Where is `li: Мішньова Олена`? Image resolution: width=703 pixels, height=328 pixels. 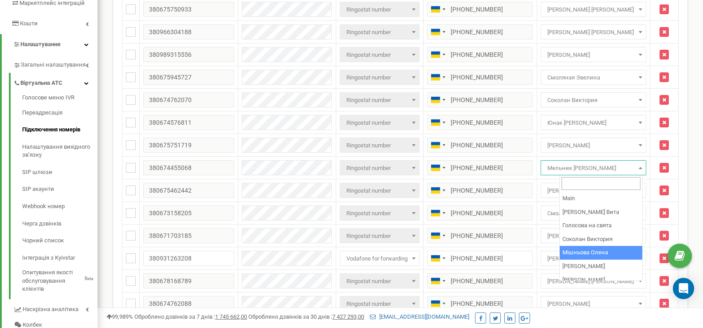
li: Мішньова Олена is located at coordinates (601, 252).